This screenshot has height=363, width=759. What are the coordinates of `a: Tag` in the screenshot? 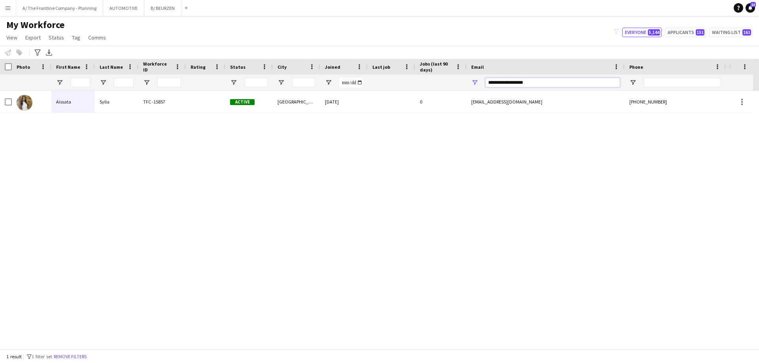 It's located at (76, 38).